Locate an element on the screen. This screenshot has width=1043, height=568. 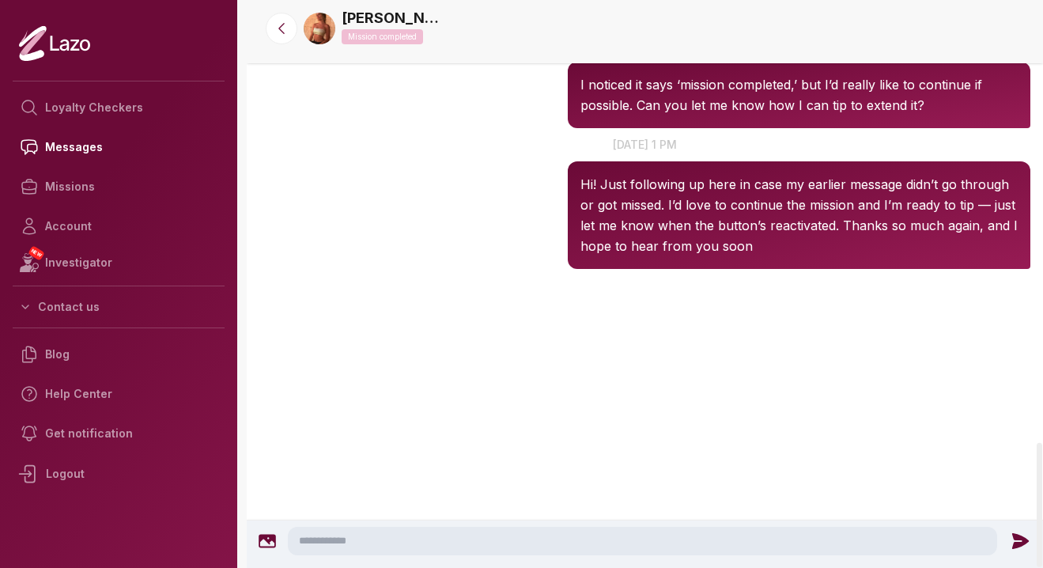
a: Account is located at coordinates (119, 226).